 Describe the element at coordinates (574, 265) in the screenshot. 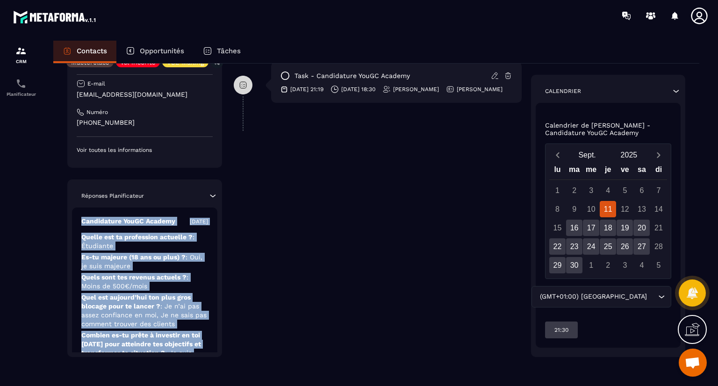

I see `div: 30` at that location.